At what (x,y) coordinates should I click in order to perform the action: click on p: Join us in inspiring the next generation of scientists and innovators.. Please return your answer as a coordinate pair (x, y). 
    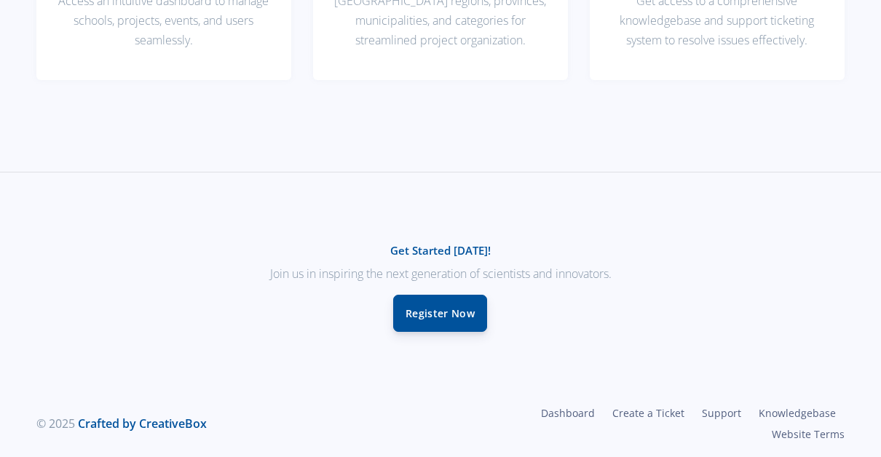
    Looking at the image, I should click on (440, 274).